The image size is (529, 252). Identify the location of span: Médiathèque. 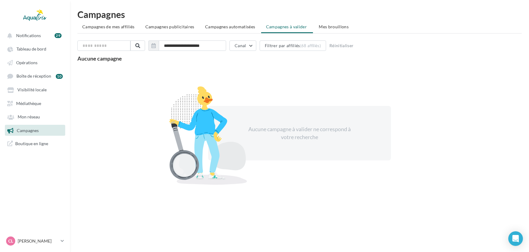
(29, 103).